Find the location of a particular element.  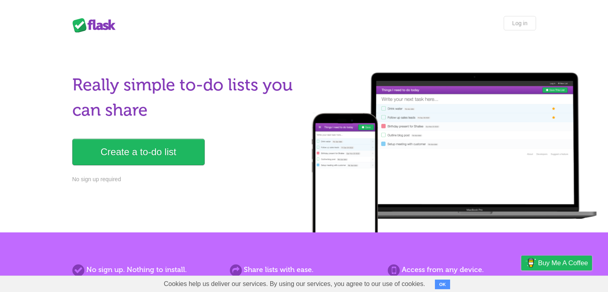

a: Create a to-do list is located at coordinates (138, 152).